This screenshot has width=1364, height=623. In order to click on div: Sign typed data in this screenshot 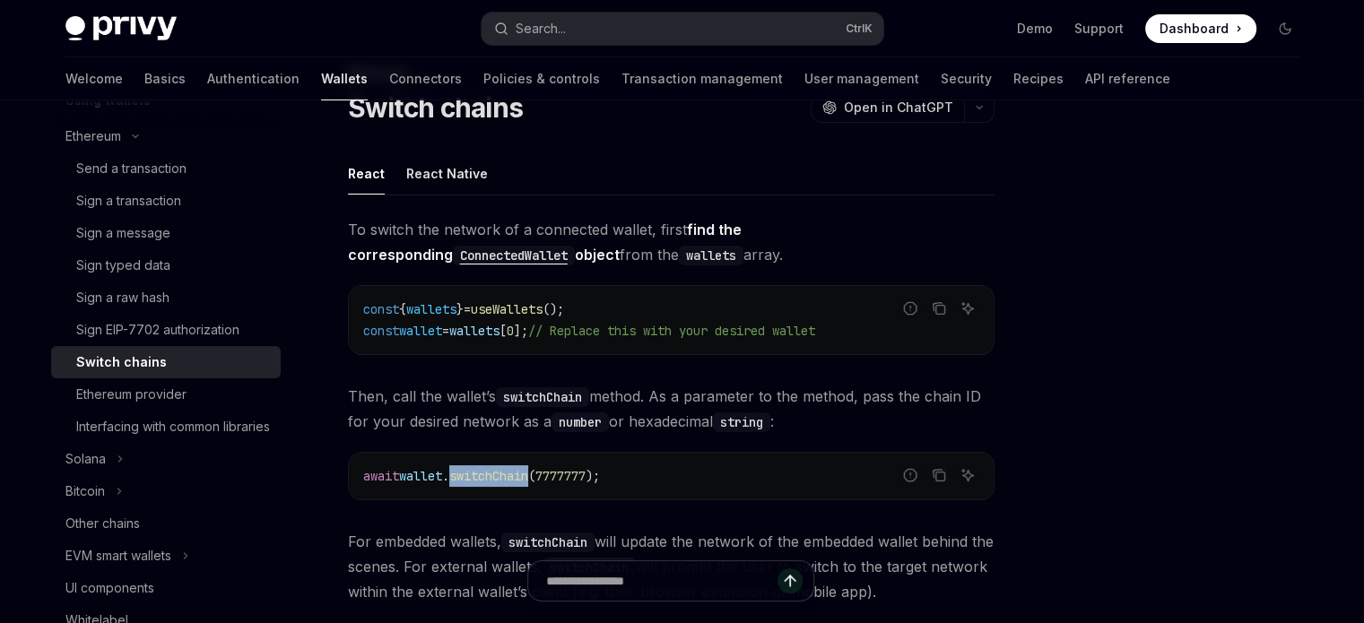, I will do `click(123, 265)`.